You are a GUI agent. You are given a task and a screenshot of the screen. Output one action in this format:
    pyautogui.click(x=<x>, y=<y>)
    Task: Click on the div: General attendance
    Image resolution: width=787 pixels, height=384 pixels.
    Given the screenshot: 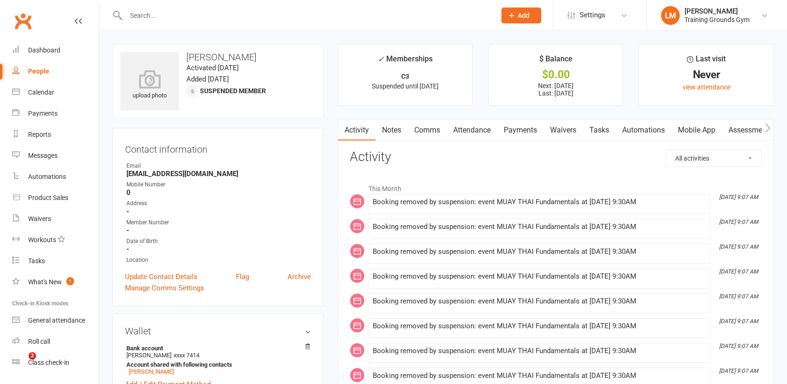 What is the action you would take?
    pyautogui.click(x=57, y=320)
    